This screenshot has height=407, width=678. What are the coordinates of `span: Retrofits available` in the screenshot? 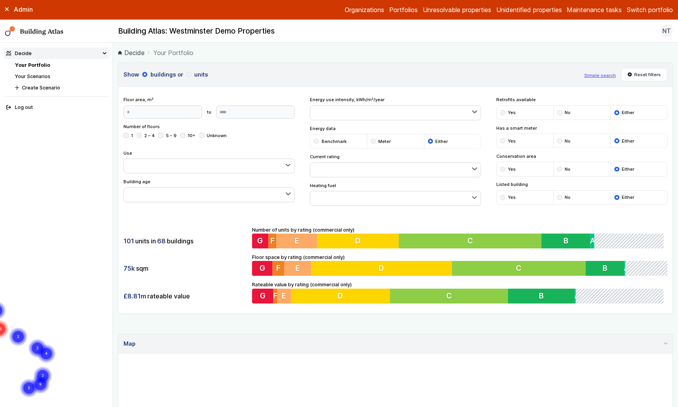 It's located at (582, 100).